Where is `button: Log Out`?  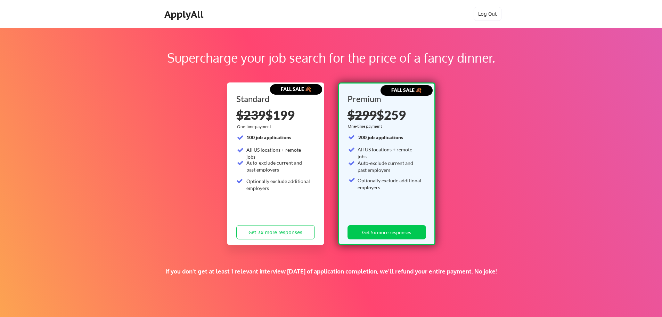 button: Log Out is located at coordinates (487, 14).